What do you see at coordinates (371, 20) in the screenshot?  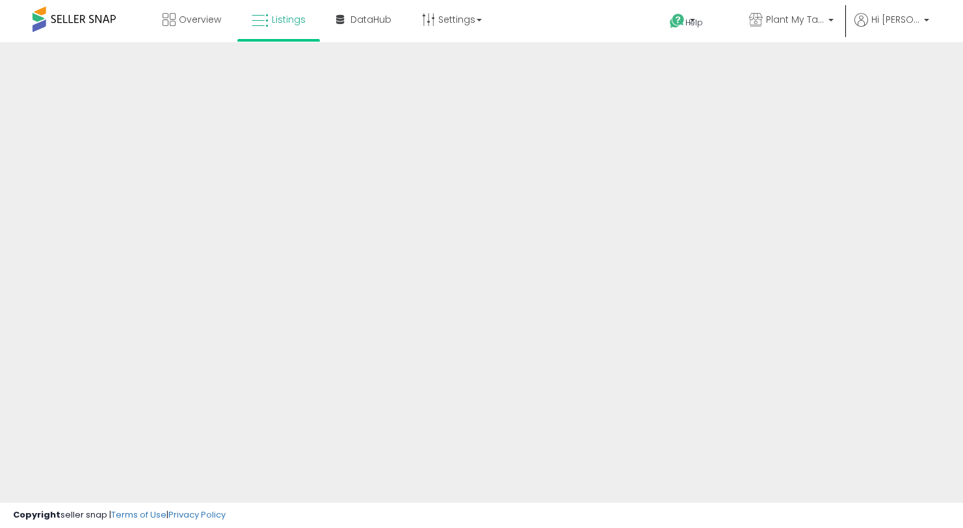 I see `span: DataHub` at bounding box center [371, 20].